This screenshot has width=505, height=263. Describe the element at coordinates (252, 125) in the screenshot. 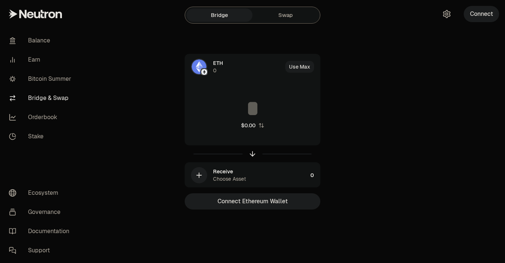

I see `button: $0.00` at that location.